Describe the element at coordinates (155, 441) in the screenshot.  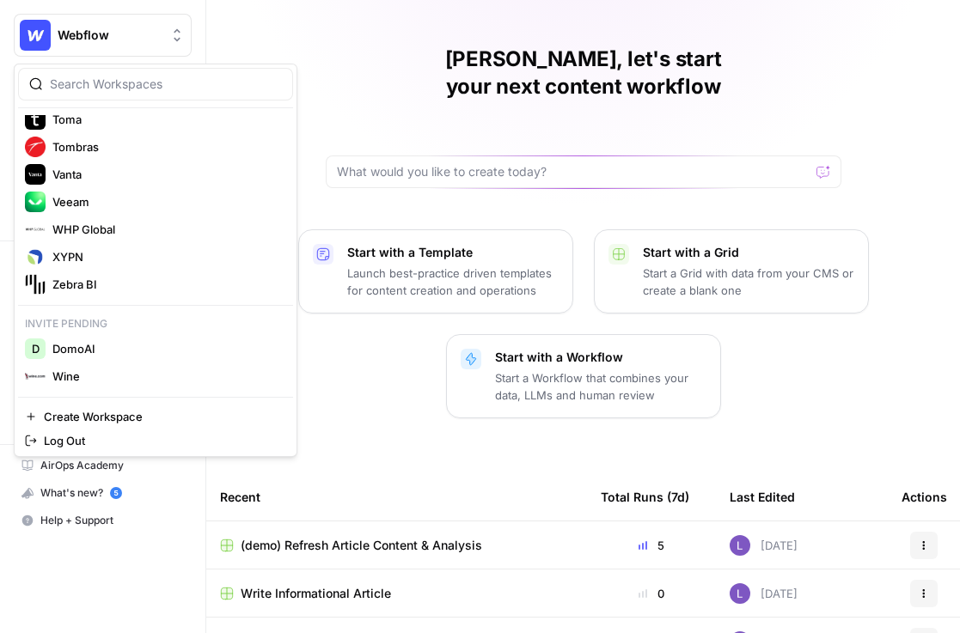
I see `a: Log Out` at that location.